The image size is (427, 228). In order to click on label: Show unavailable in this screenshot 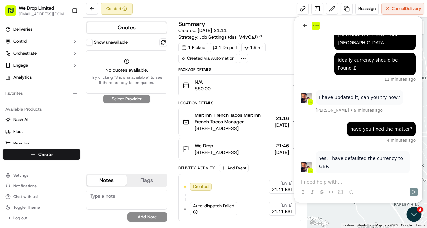, I will do `click(111, 42)`.